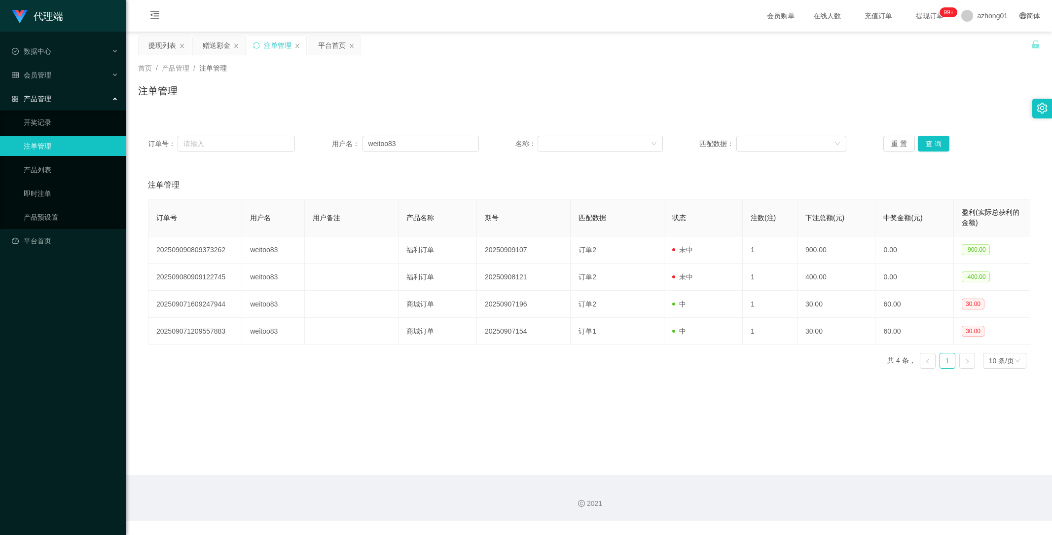 Image resolution: width=1052 pixels, height=535 pixels. What do you see at coordinates (167, 218) in the screenshot?
I see `span: 订单号` at bounding box center [167, 218].